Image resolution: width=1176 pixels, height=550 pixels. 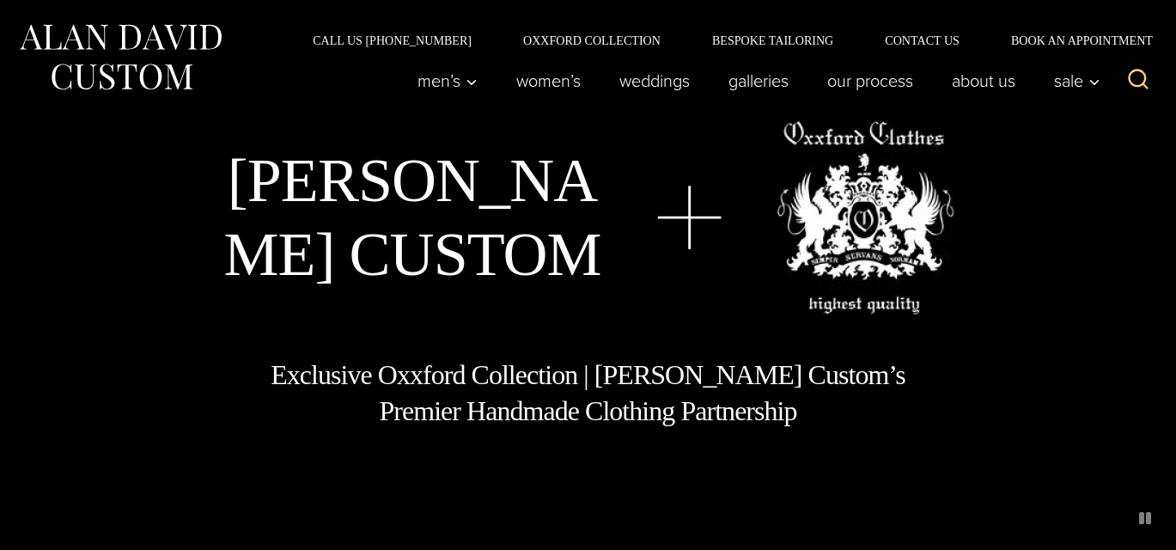 I want to click on a: Bespoke Tailoring, so click(x=772, y=40).